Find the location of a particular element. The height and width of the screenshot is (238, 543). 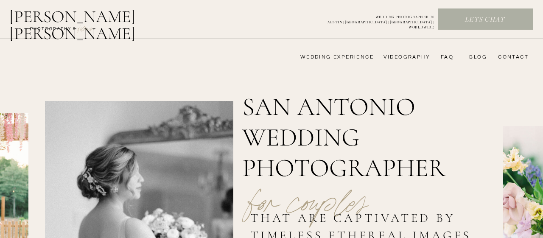

nav: wedding experience is located at coordinates (331, 57).